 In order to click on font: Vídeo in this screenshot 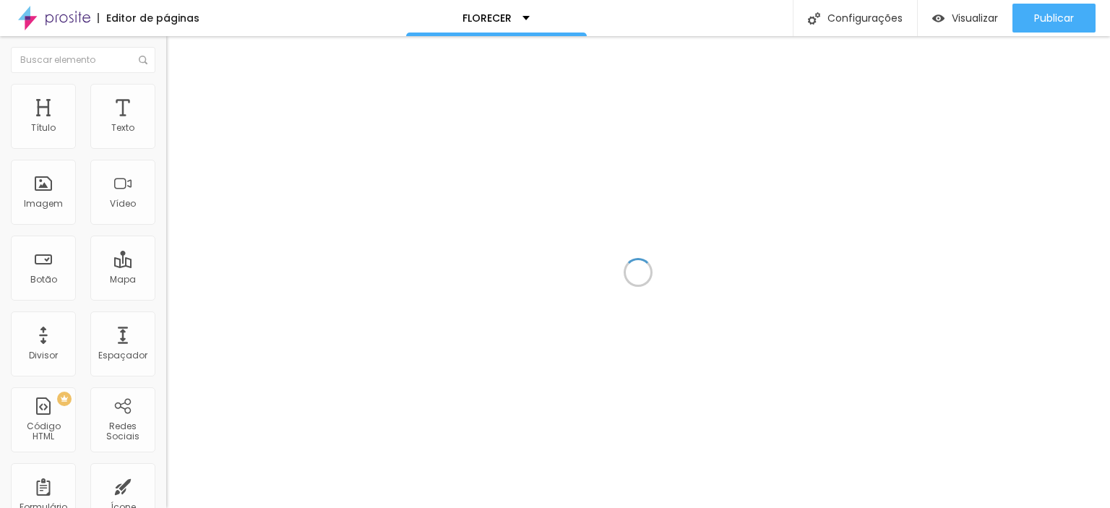, I will do `click(123, 203)`.